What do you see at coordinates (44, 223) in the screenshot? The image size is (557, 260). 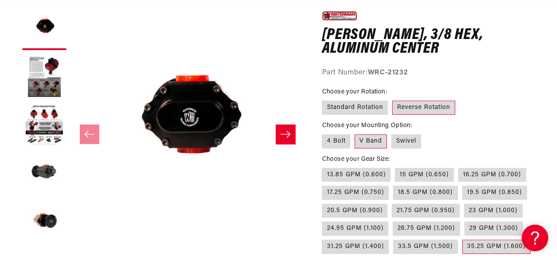 I see `button: Load image 5 in gallery view` at bounding box center [44, 223].